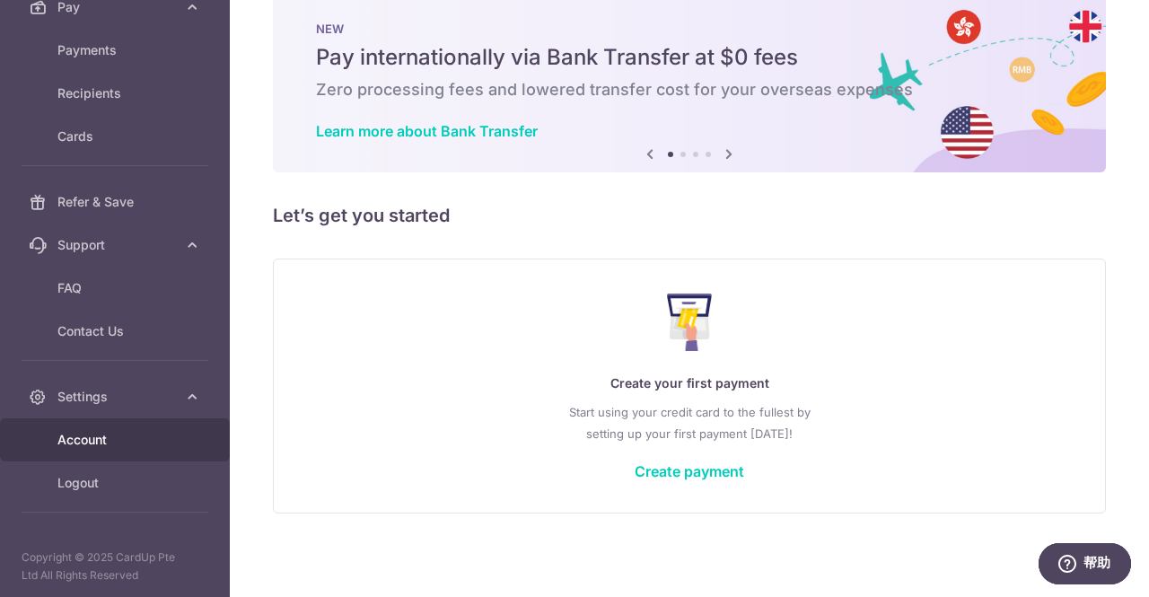 Image resolution: width=1149 pixels, height=597 pixels. What do you see at coordinates (689, 29) in the screenshot?
I see `p: NEW` at bounding box center [689, 29].